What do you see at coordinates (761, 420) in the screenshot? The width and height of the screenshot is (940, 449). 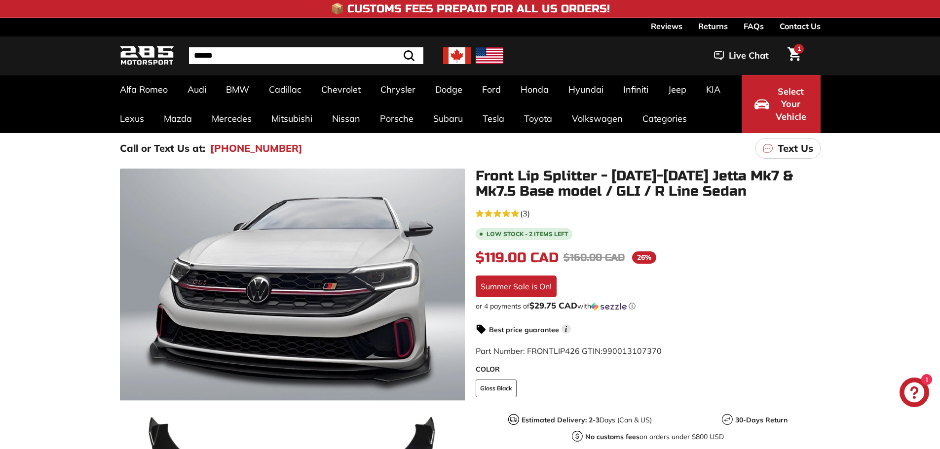 I see `strong: 30-Days Return` at bounding box center [761, 420].